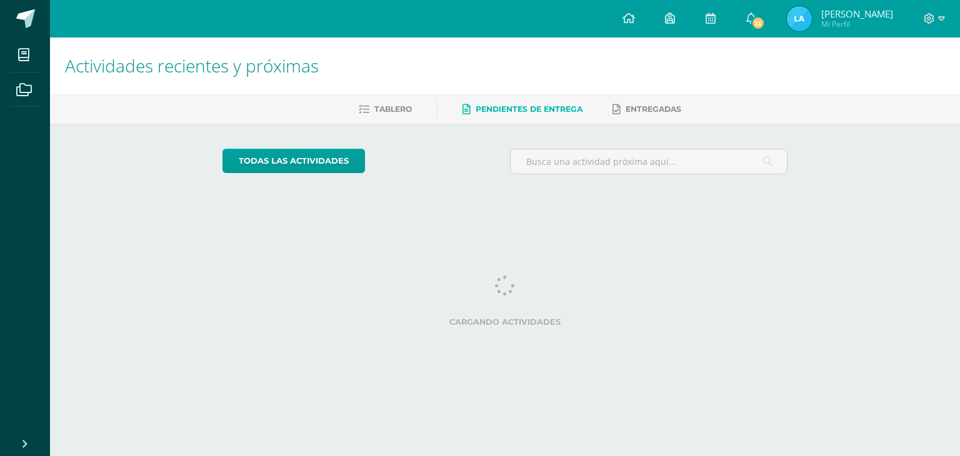 The image size is (960, 456). I want to click on span: Actividades recientes y próximas, so click(192, 66).